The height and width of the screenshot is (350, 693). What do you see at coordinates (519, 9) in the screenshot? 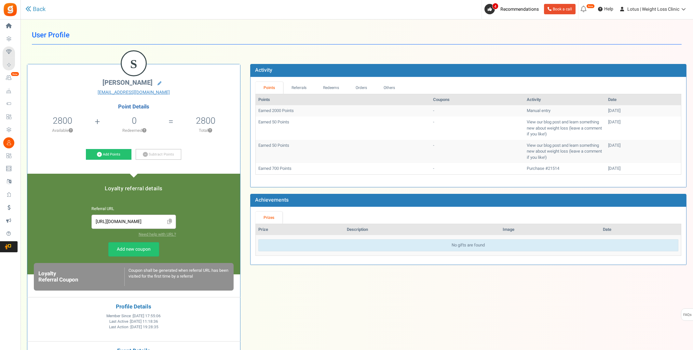
I see `span: Recommendations` at bounding box center [519, 9].